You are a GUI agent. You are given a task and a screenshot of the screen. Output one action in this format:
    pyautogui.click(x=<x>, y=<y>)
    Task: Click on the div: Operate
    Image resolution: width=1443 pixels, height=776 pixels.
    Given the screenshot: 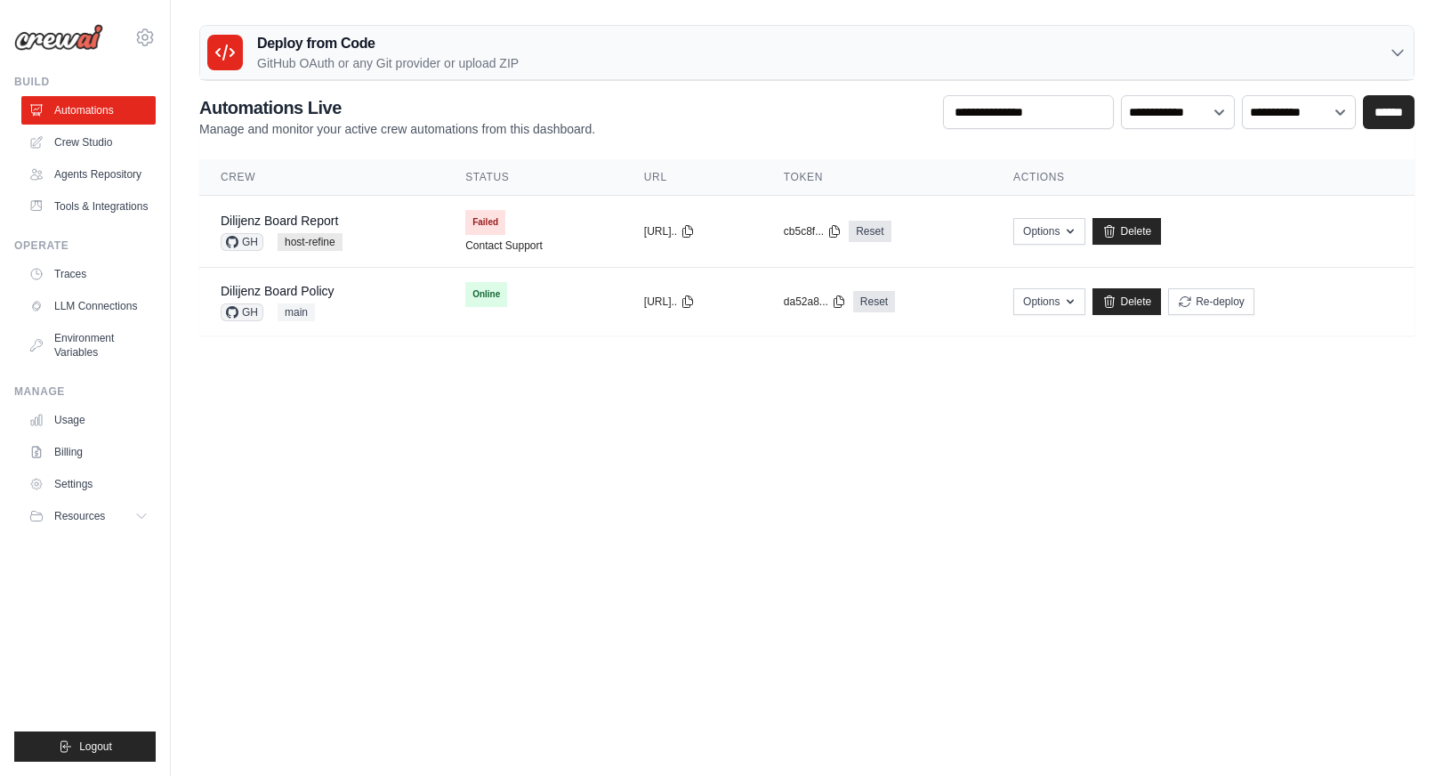 What is the action you would take?
    pyautogui.click(x=85, y=246)
    